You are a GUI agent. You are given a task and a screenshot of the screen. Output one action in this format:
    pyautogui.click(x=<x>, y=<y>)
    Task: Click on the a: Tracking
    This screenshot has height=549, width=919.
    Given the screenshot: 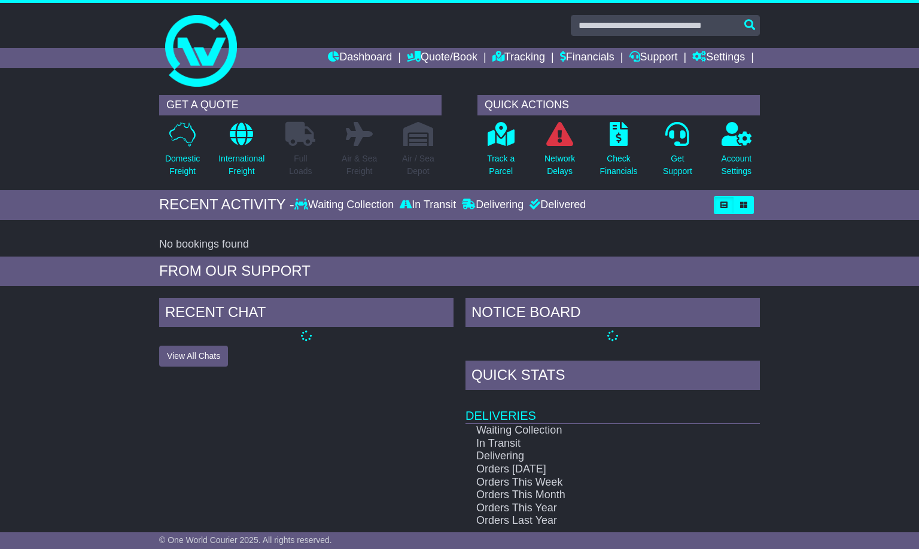 What is the action you would take?
    pyautogui.click(x=519, y=58)
    